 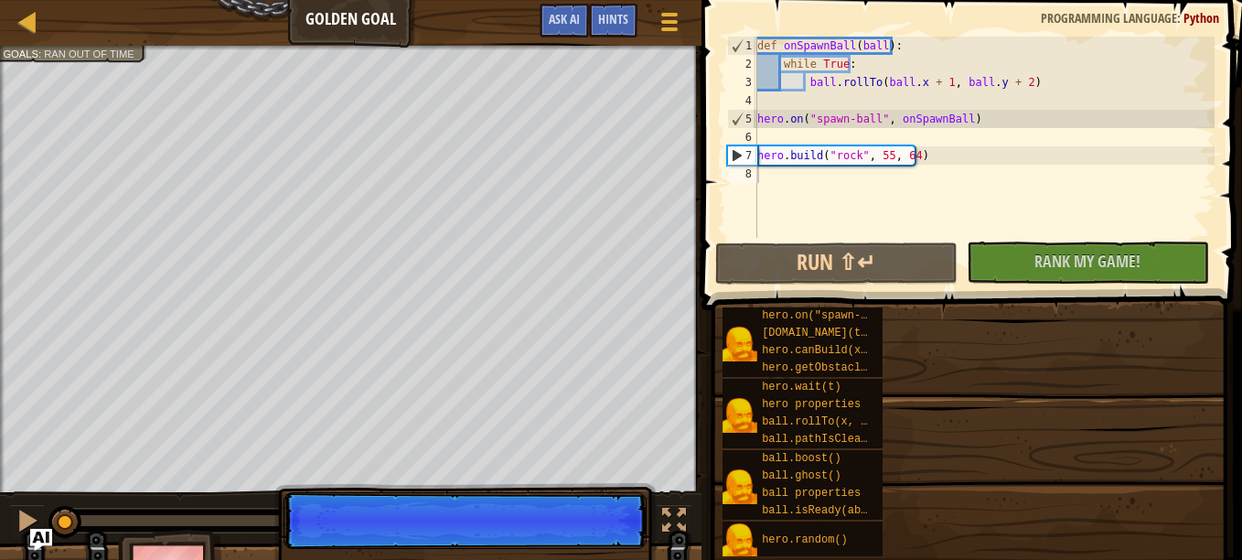 I want to click on button: Rank My Game!, so click(x=1087, y=262).